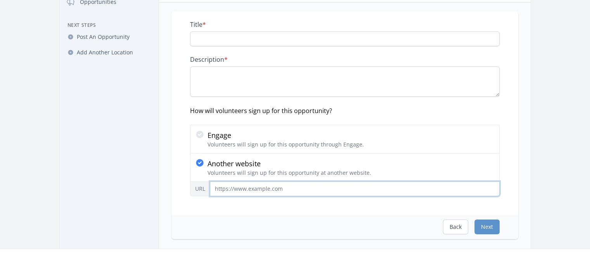  What do you see at coordinates (105, 52) in the screenshot?
I see `span: Add Another Location` at bounding box center [105, 52].